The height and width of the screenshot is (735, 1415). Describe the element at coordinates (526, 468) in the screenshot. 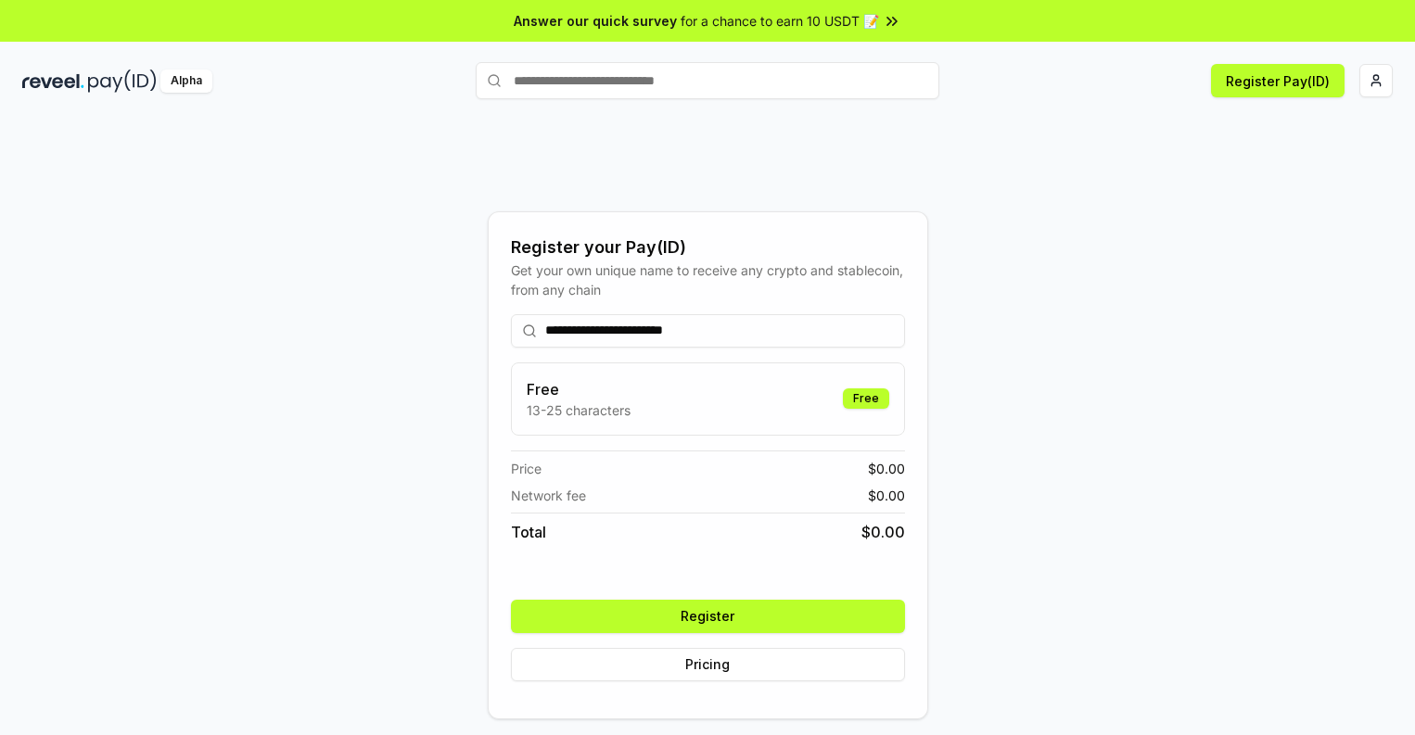

I see `span: Price` at that location.